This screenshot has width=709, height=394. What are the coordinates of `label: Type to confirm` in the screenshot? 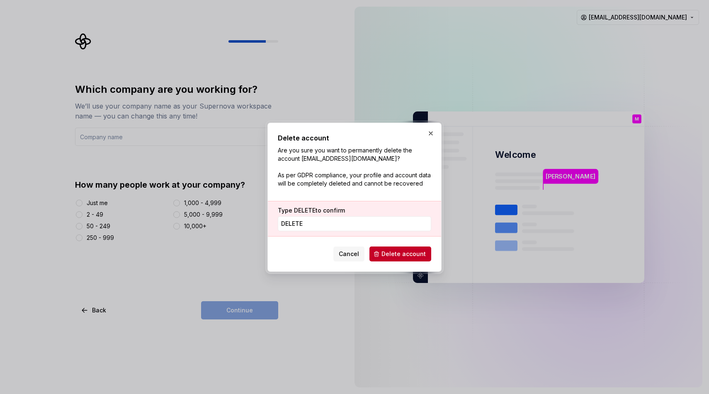 It's located at (311, 211).